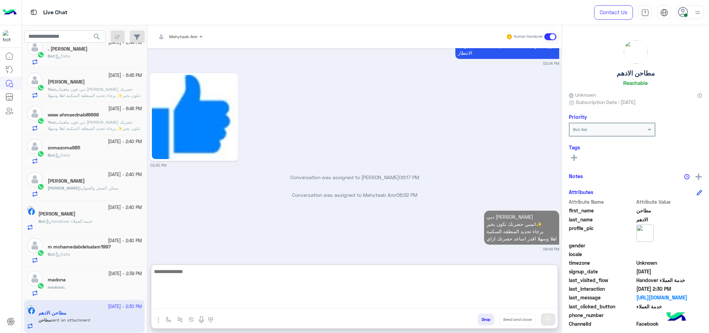 Image resolution: width=709 pixels, height=333 pixels. I want to click on span: ممكن السعر والعنوان, so click(99, 188).